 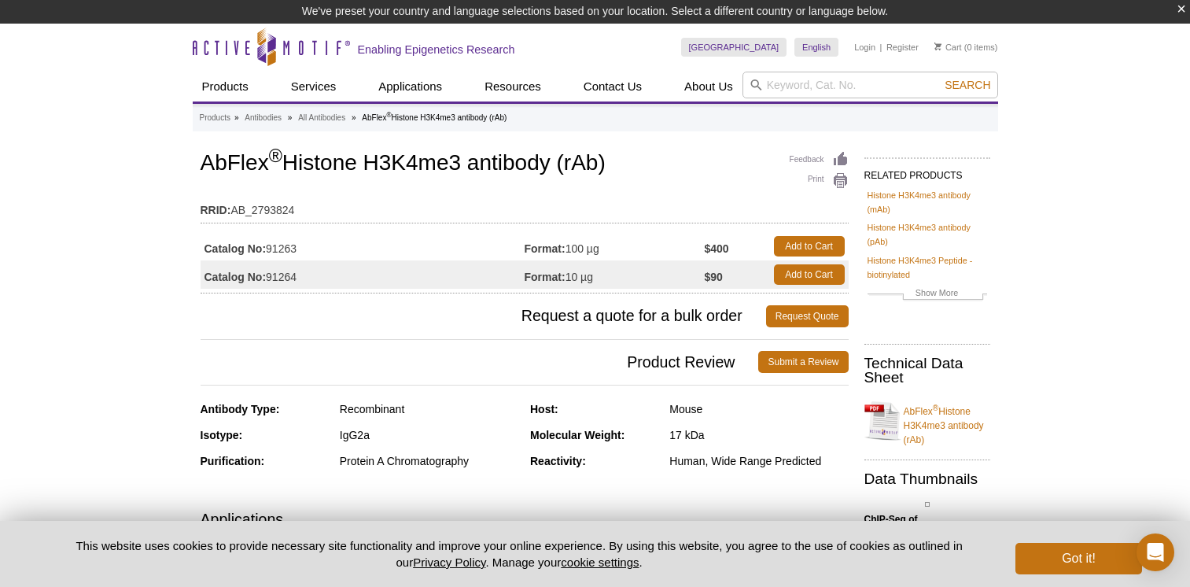 I want to click on a: Login, so click(x=864, y=47).